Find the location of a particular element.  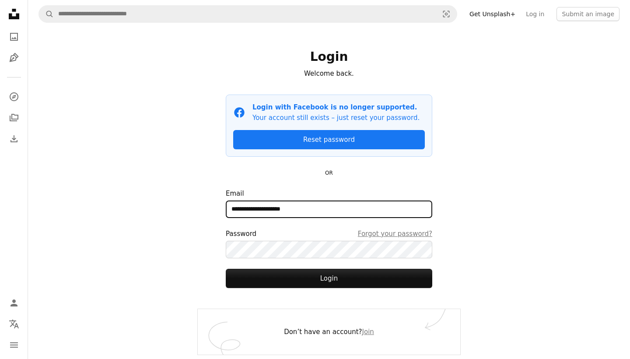

a: Log in is located at coordinates (535, 14).